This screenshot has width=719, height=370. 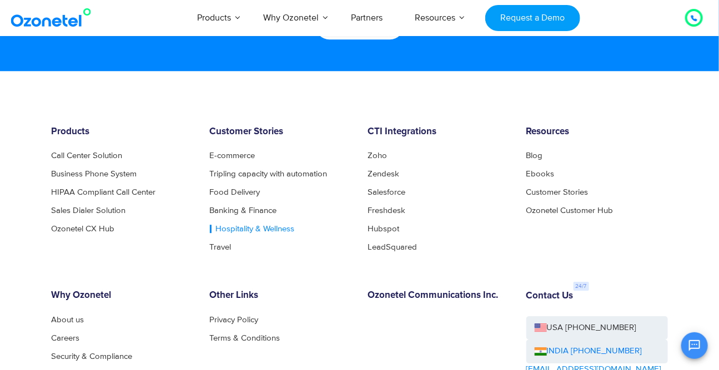 What do you see at coordinates (439, 132) in the screenshot?
I see `h6: CTI Integrations` at bounding box center [439, 132].